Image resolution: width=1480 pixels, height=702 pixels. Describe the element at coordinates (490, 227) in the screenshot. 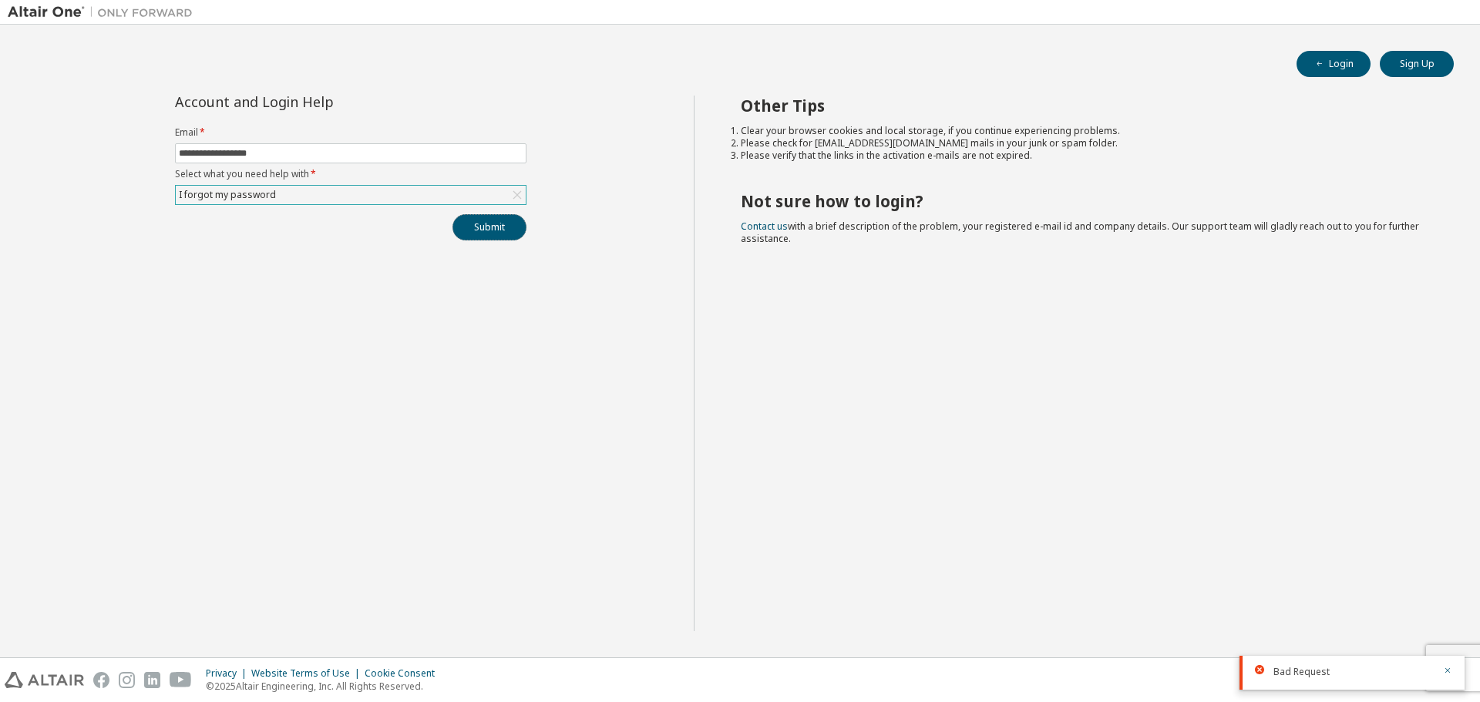

I see `button: Submit` at that location.